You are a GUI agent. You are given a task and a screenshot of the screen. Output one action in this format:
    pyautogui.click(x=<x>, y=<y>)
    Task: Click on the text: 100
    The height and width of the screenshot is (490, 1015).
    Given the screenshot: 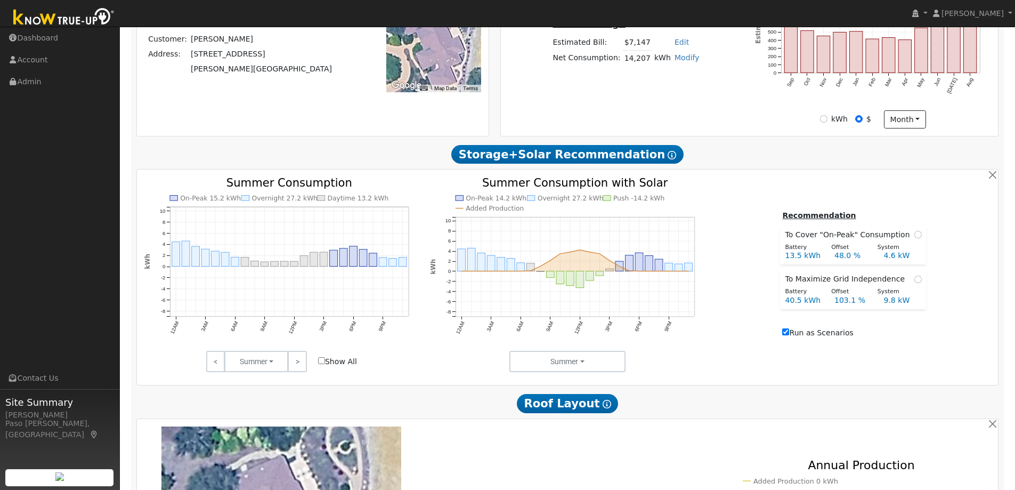 What is the action you would take?
    pyautogui.click(x=772, y=65)
    